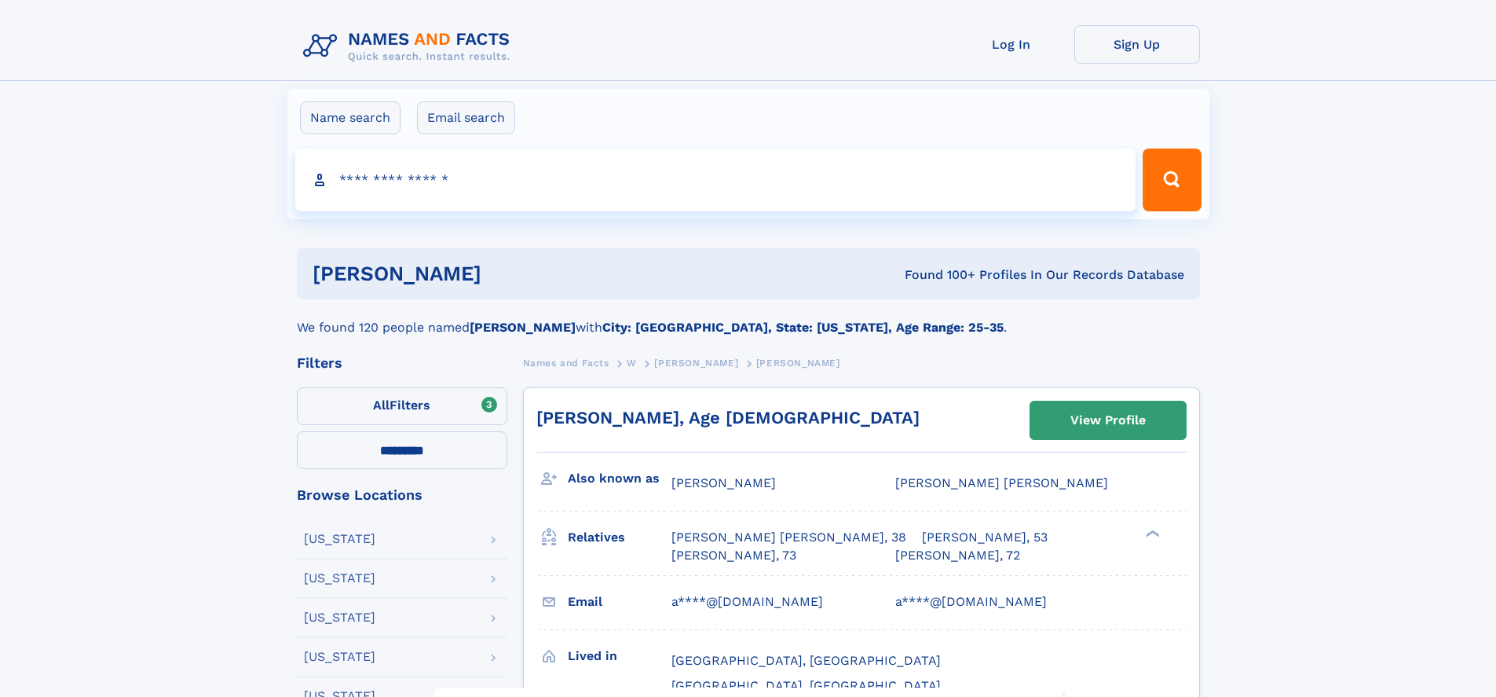 The height and width of the screenshot is (697, 1496). Describe the element at coordinates (749, 318) in the screenshot. I see `div: We found 120 people named with .` at that location.